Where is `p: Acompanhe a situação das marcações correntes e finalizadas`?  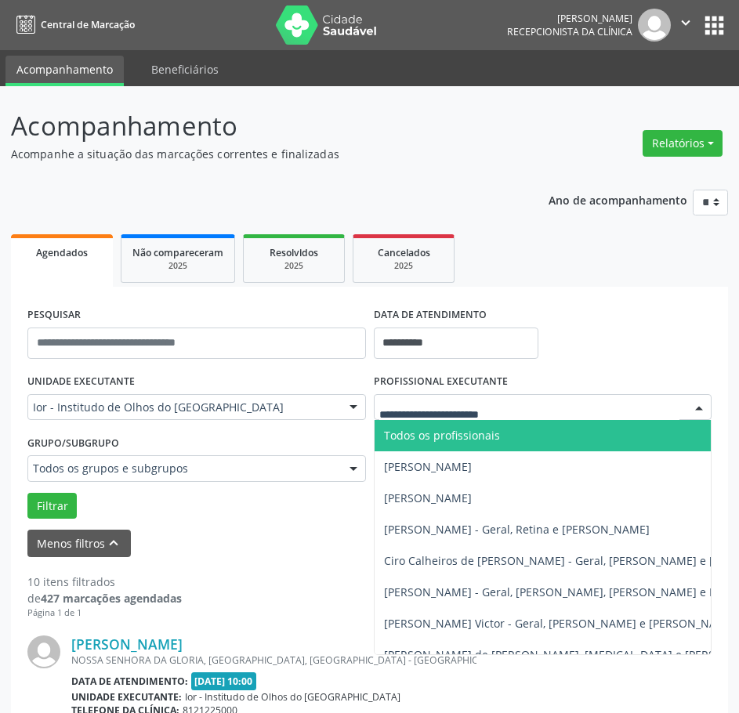
p: Acompanhe a situação das marcações correntes e finalizadas is located at coordinates (262, 154).